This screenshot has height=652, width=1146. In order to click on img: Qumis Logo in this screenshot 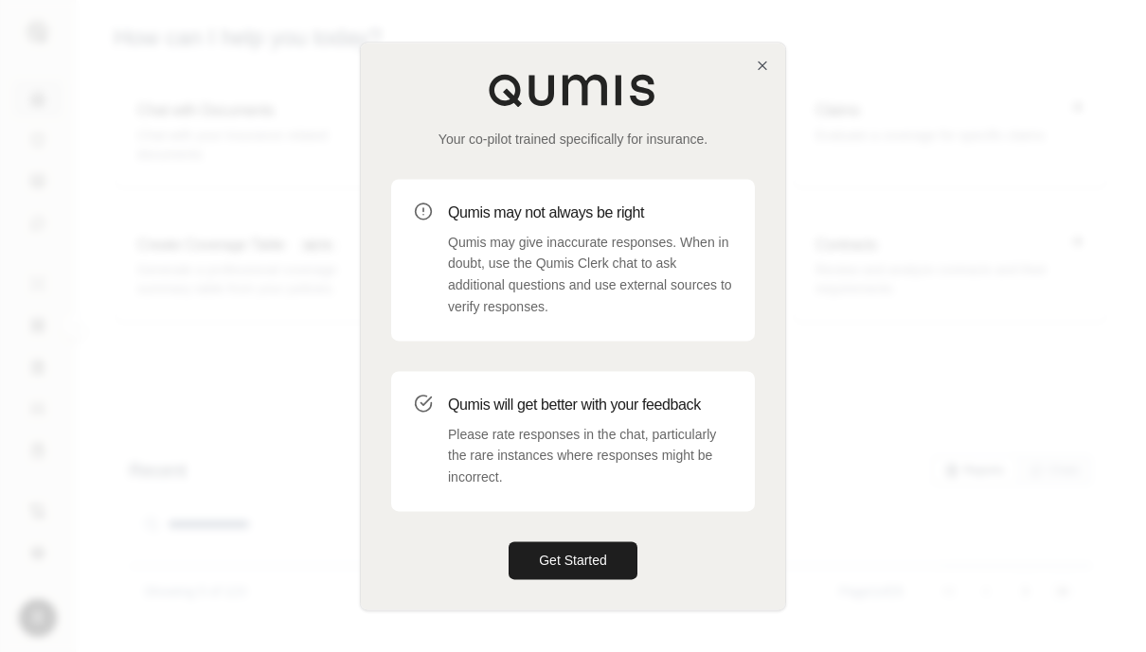, I will do `click(573, 90)`.